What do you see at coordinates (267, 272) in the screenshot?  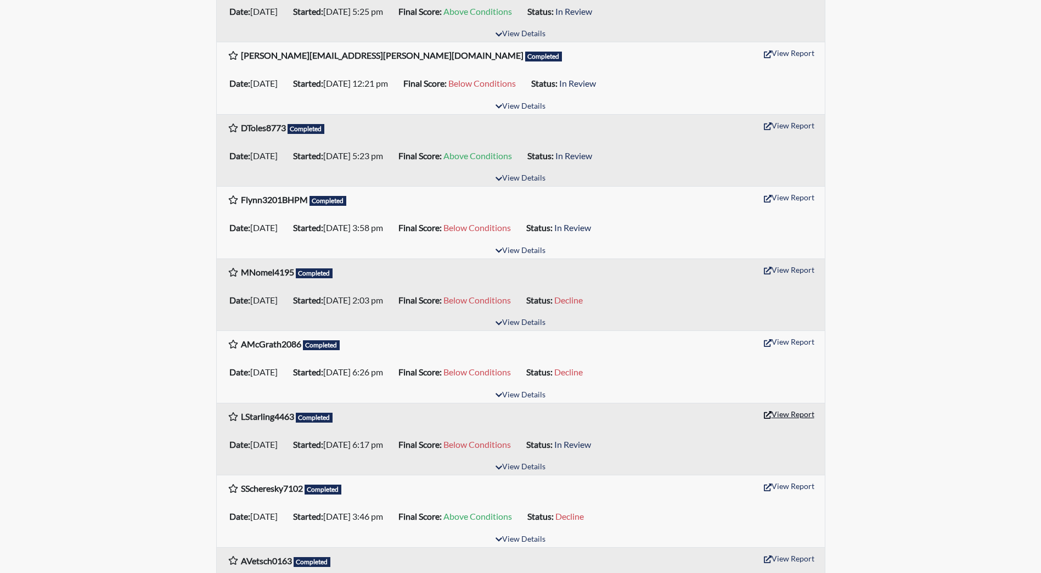 I see `b: MNomel4195` at bounding box center [267, 272].